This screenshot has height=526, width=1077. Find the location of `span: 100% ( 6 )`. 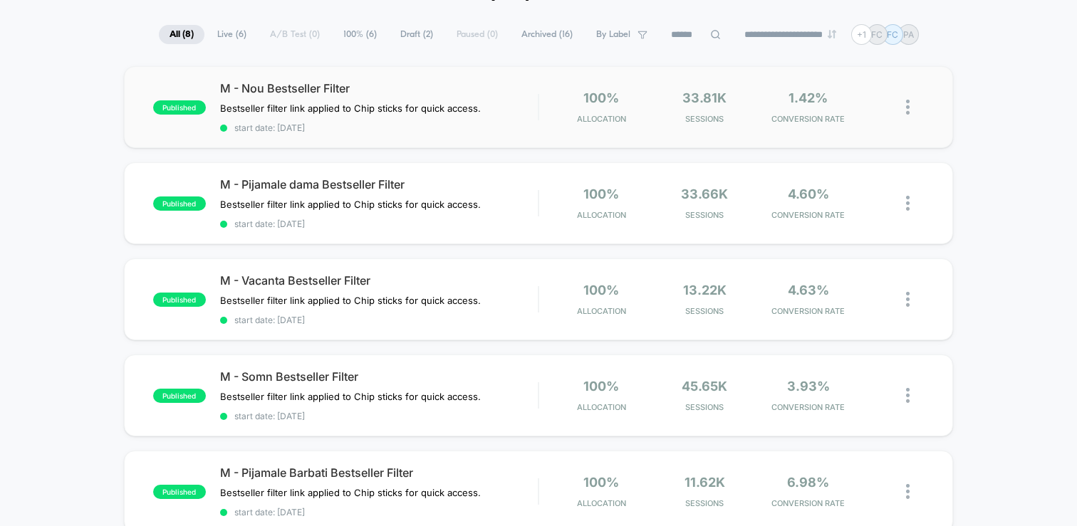

span: 100% ( 6 ) is located at coordinates (360, 34).